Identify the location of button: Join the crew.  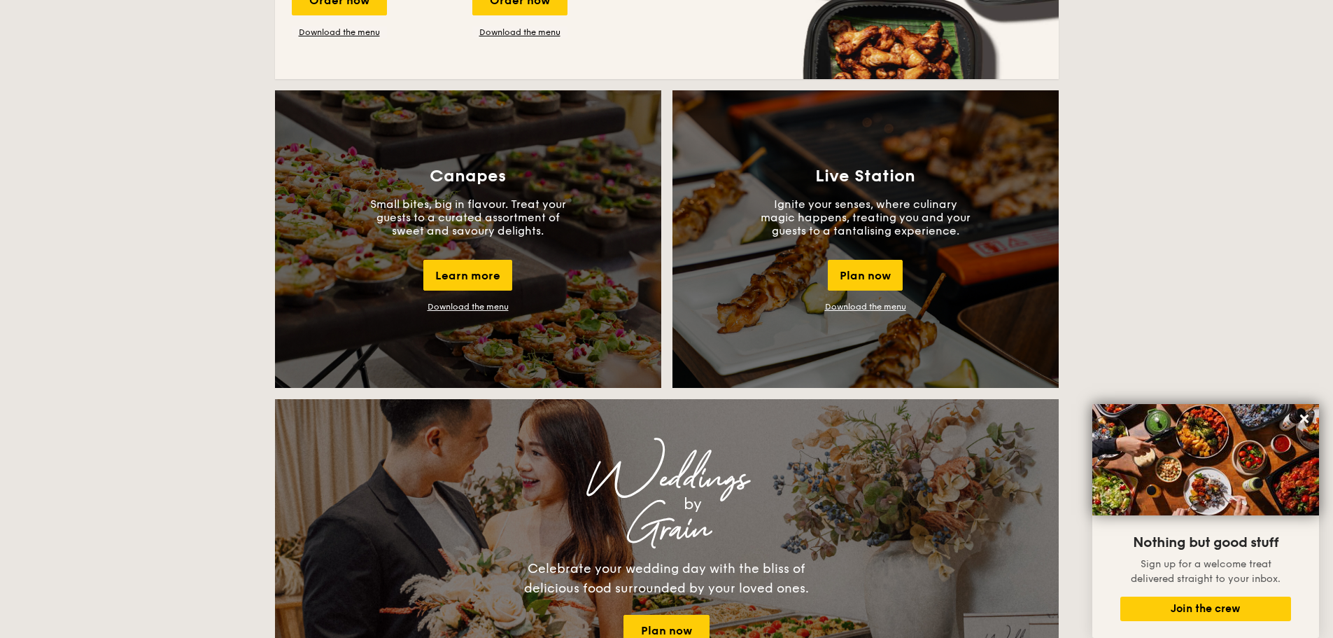
(1206, 608).